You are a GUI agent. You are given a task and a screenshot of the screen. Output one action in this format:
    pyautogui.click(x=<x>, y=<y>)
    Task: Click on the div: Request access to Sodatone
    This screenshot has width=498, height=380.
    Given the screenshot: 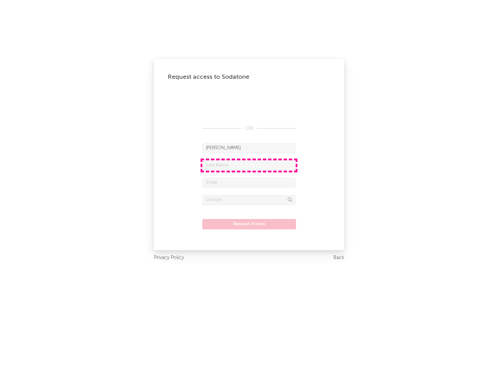 What is the action you would take?
    pyautogui.click(x=249, y=77)
    